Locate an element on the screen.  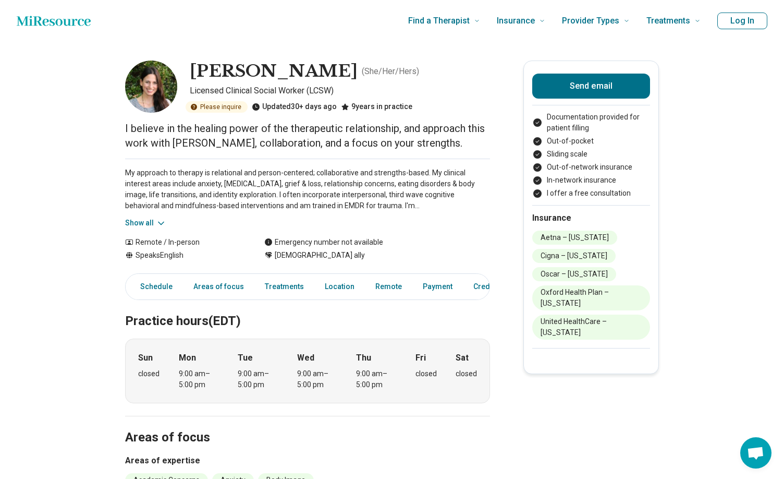
strong: Tue is located at coordinates (245, 358).